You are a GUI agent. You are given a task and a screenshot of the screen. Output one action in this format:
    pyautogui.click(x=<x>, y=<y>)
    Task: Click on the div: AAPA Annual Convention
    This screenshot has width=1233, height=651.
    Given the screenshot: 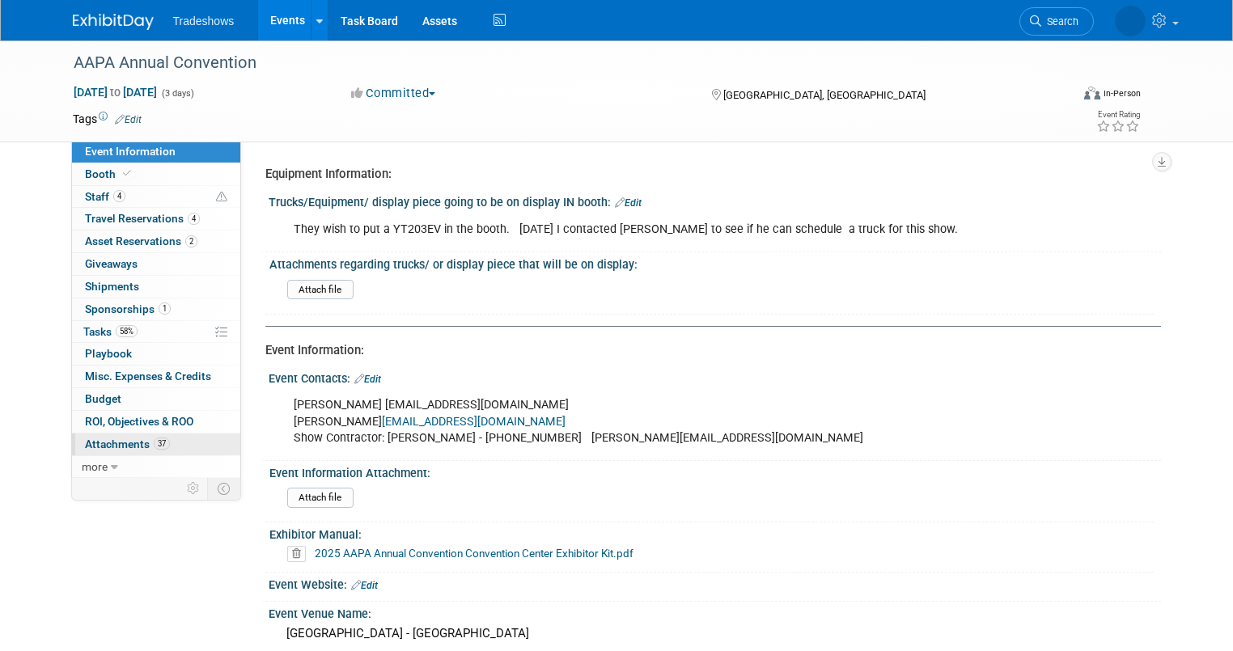 What is the action you would take?
    pyautogui.click(x=559, y=63)
    